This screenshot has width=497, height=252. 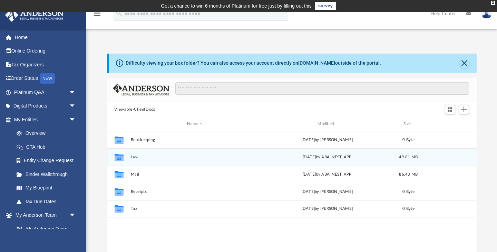 What do you see at coordinates (464, 109) in the screenshot?
I see `button: Add` at bounding box center [464, 109].